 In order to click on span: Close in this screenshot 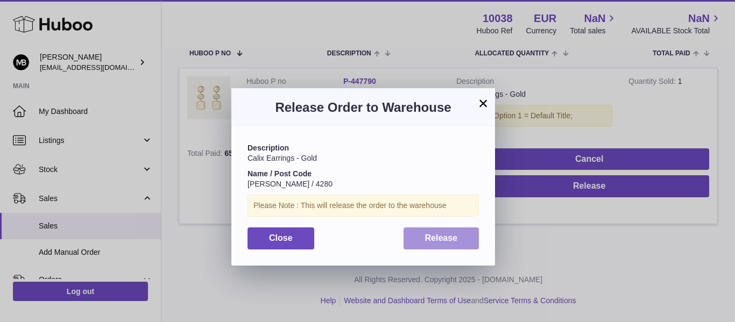, I will do `click(281, 238)`.